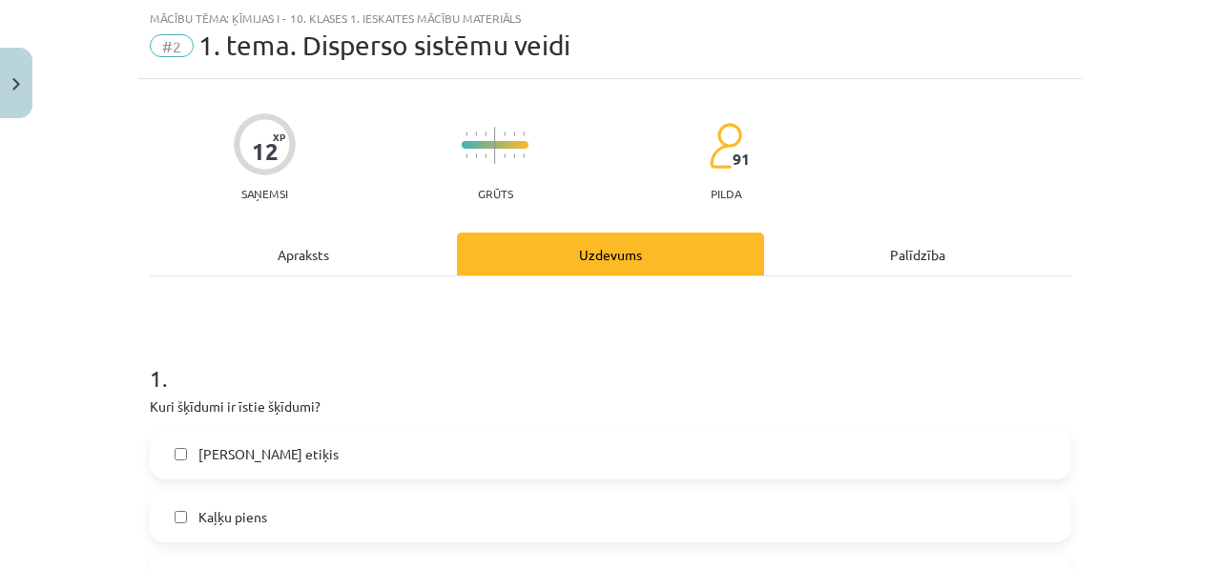 The height and width of the screenshot is (569, 1221). I want to click on span: XP, so click(279, 136).